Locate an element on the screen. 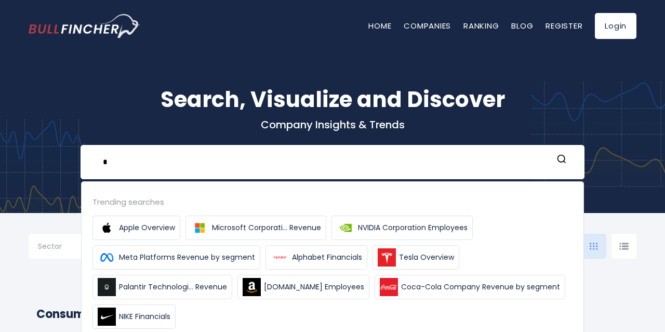 Image resolution: width=665 pixels, height=332 pixels. a: Coca-Cola Company Revenue by segment is located at coordinates (470, 287).